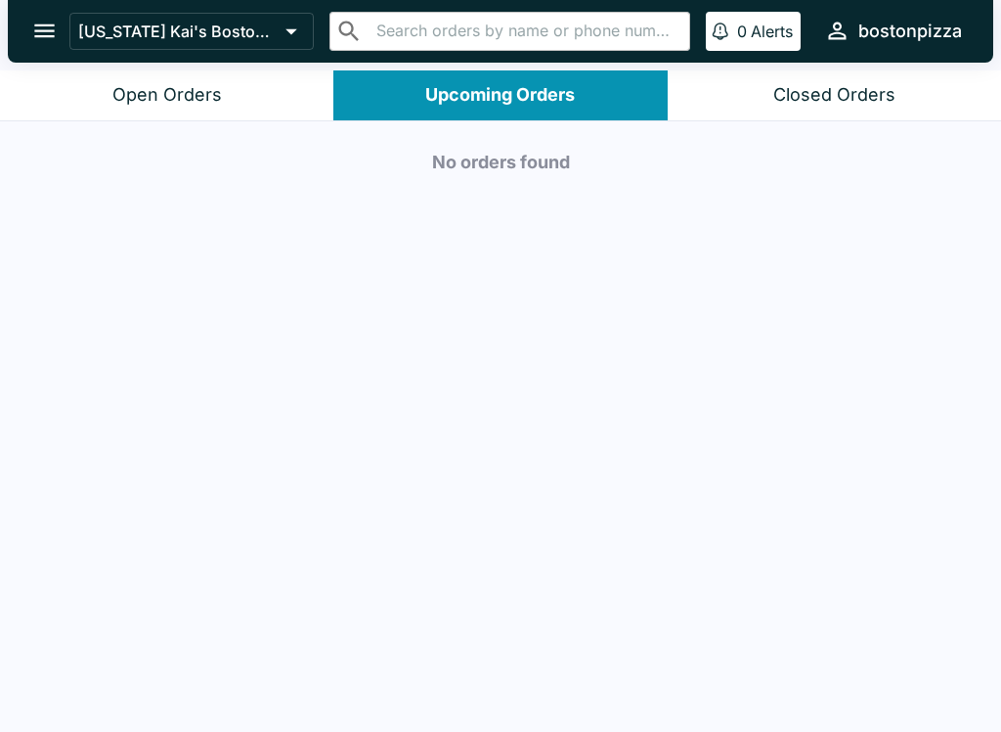  Describe the element at coordinates (772, 31) in the screenshot. I see `p: Alerts` at that location.